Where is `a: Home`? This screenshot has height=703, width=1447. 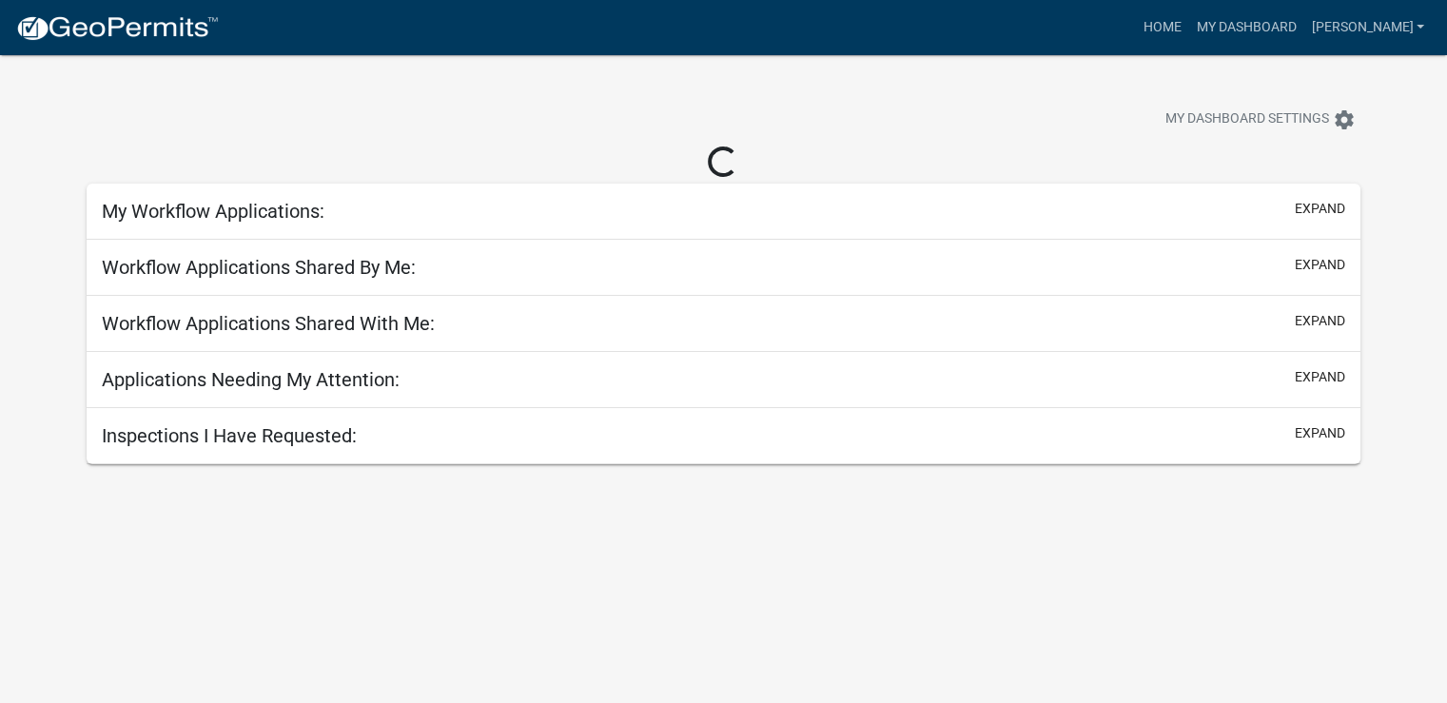
a: Home is located at coordinates (1161, 28).